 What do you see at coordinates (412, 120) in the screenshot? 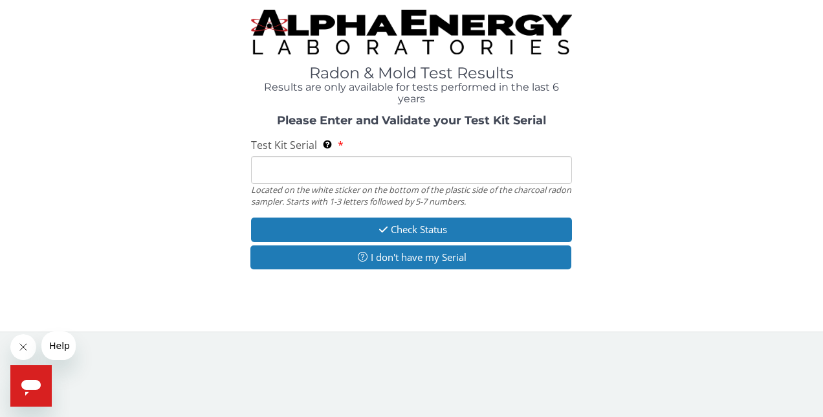
I see `strong: Please Enter and Validate your Test Kit Serial` at bounding box center [412, 120].